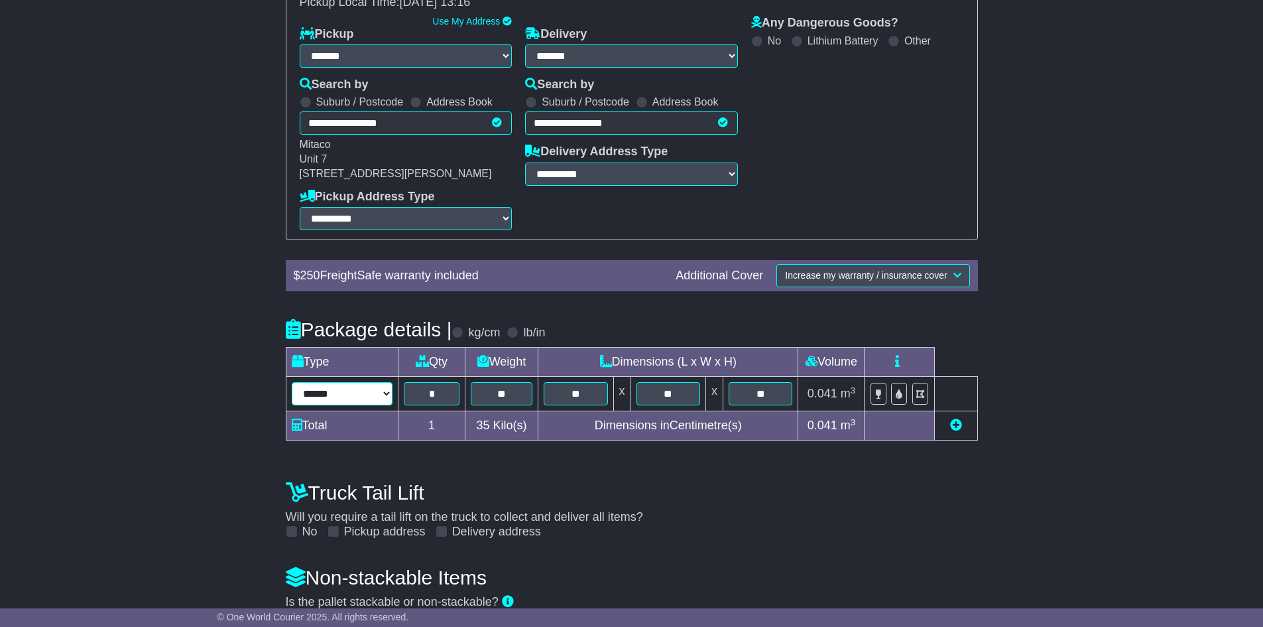 The height and width of the screenshot is (627, 1263). Describe the element at coordinates (596, 152) in the screenshot. I see `label: Delivery Address Type` at that location.